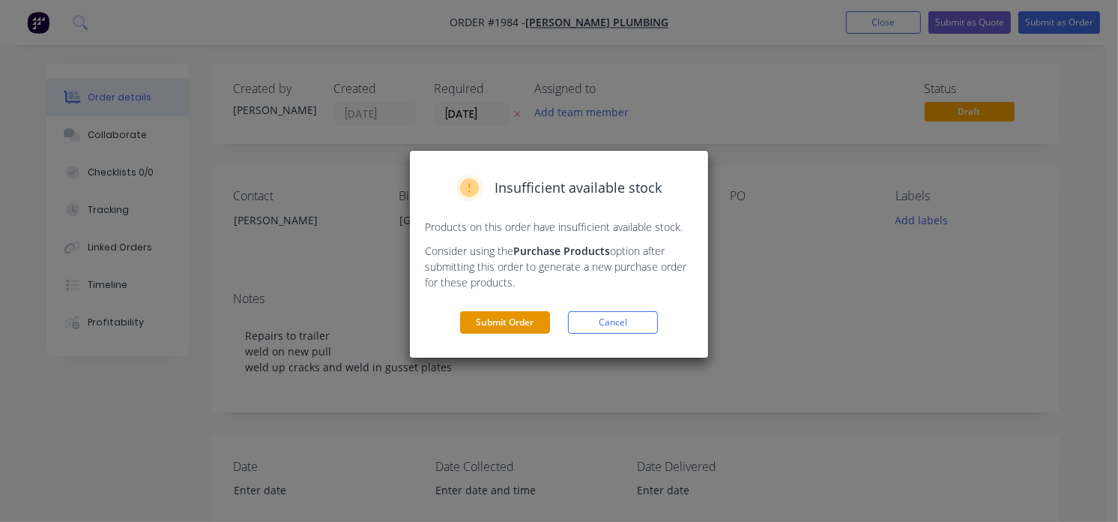  Describe the element at coordinates (559, 266) in the screenshot. I see `p: Consider using the option after submitting this order to generate a new purchase order for these ...` at that location.